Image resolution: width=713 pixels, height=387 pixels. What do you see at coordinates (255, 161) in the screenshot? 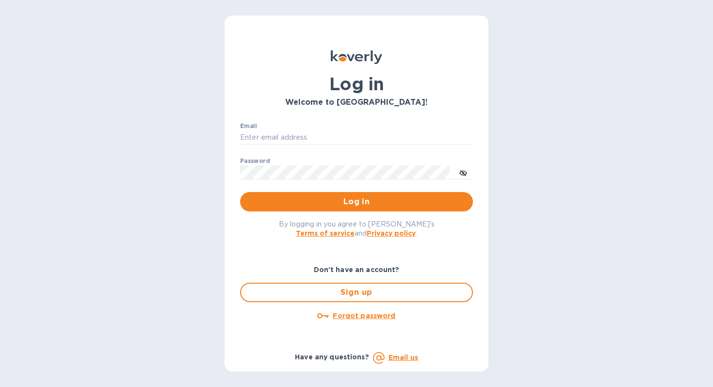
I see `label: Password` at bounding box center [255, 161].